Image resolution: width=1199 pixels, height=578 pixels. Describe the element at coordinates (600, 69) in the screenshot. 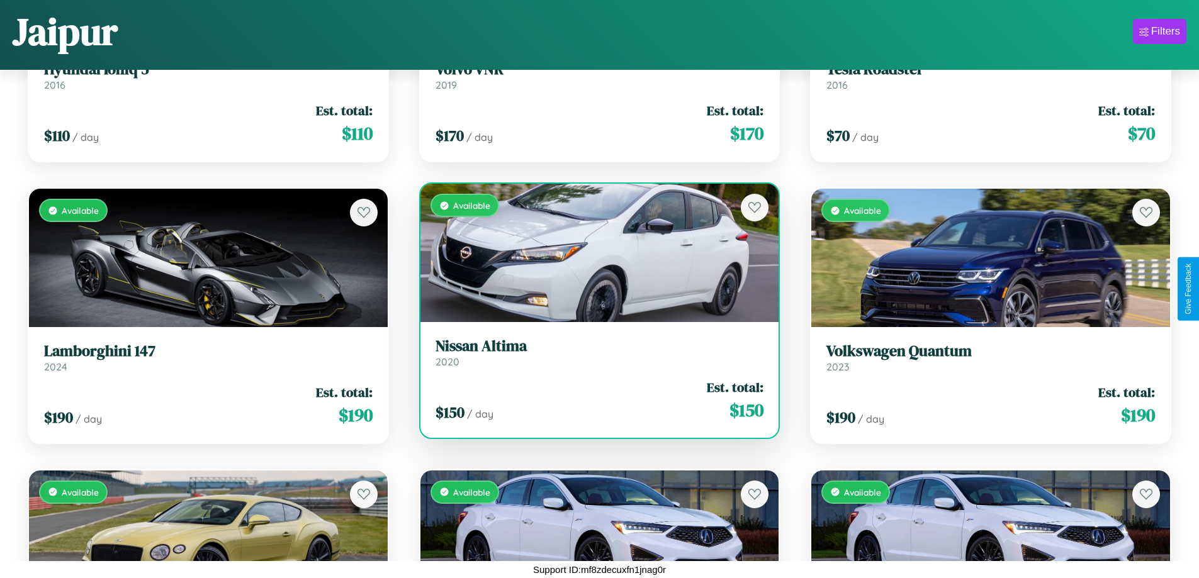

I see `h3: Volvo VNR` at that location.